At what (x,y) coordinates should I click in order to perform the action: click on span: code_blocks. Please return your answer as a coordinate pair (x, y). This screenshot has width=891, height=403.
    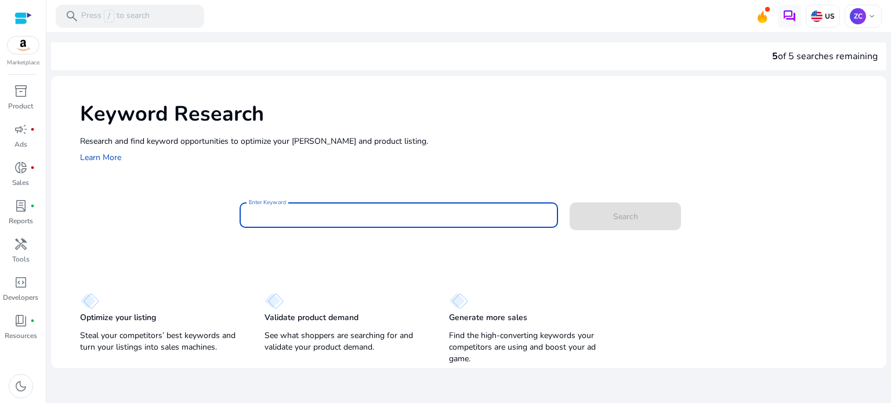
    Looking at the image, I should click on (21, 283).